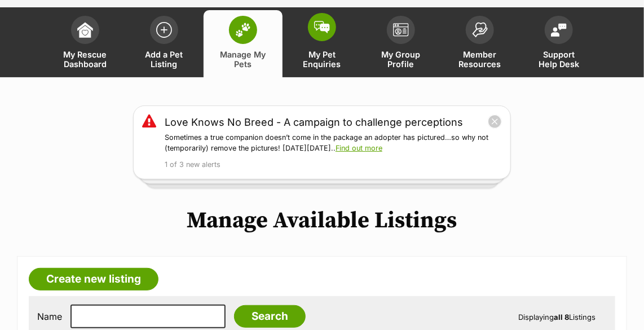 The image size is (644, 330). Describe the element at coordinates (401, 43) in the screenshot. I see `a: My Group Profile` at that location.